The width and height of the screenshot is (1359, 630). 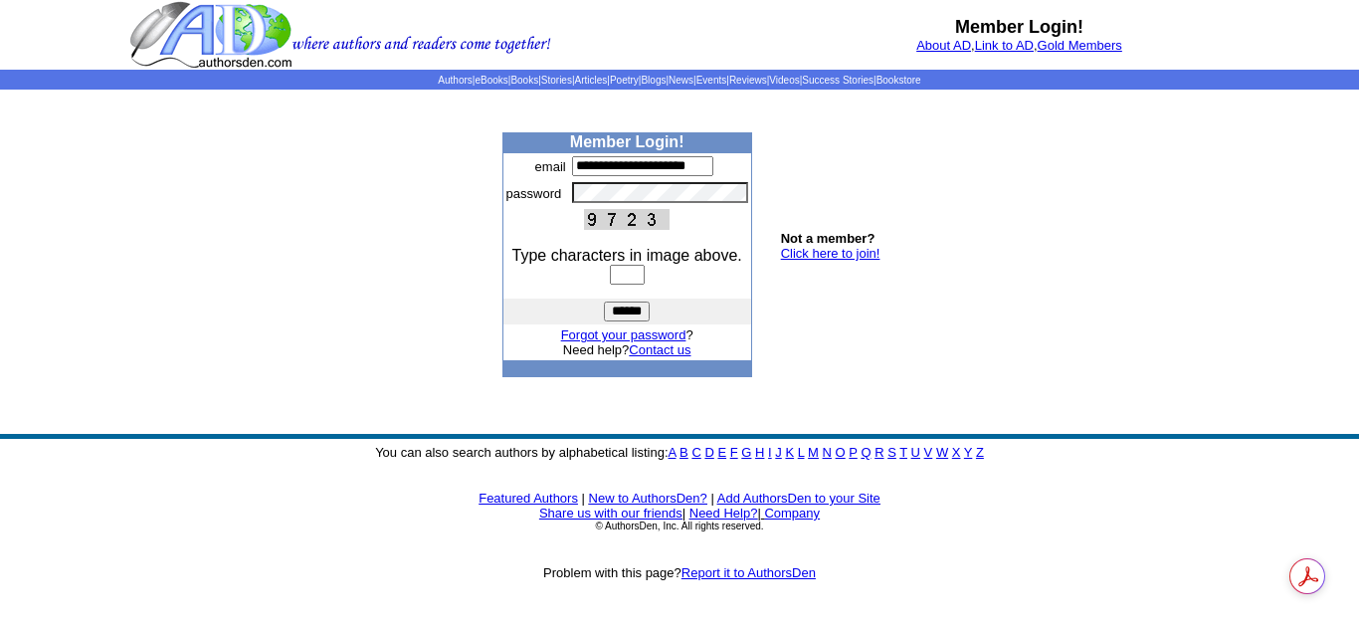 I want to click on a: P, so click(x=853, y=452).